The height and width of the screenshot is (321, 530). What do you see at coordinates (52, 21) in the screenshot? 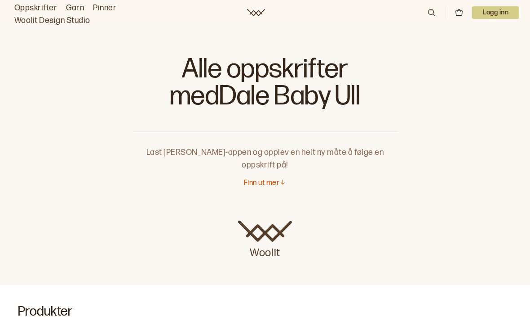
I see `a: Woolit Design Studio` at bounding box center [52, 21].